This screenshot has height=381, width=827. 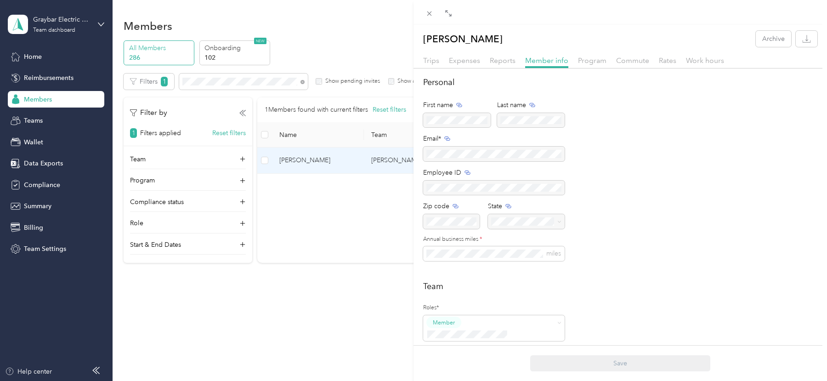 What do you see at coordinates (668, 60) in the screenshot?
I see `span: Rates` at bounding box center [668, 60].